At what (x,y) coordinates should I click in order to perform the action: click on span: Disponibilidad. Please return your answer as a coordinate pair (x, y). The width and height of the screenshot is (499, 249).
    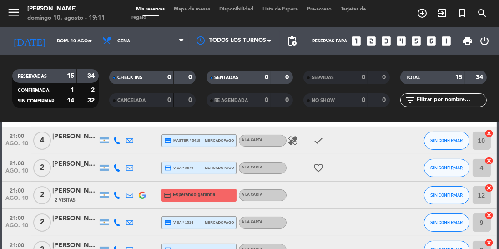
    Looking at the image, I should click on (236, 9).